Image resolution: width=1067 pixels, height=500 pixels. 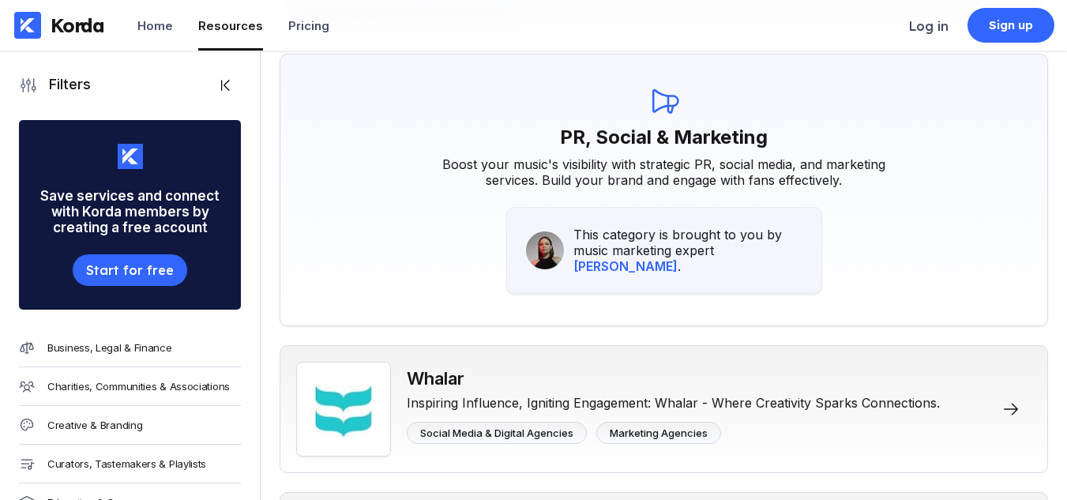 I want to click on div: Start for free, so click(x=130, y=270).